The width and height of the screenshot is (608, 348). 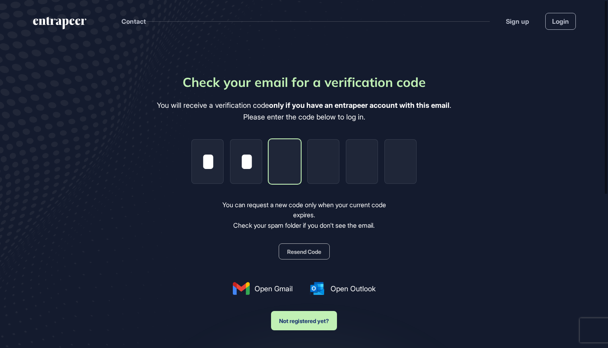 What do you see at coordinates (518, 21) in the screenshot?
I see `a: Sign up` at bounding box center [518, 21].